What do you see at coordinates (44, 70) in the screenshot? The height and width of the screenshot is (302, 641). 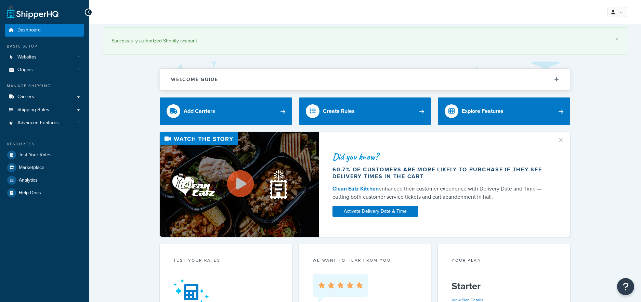 I see `a: Origins1` at bounding box center [44, 70].